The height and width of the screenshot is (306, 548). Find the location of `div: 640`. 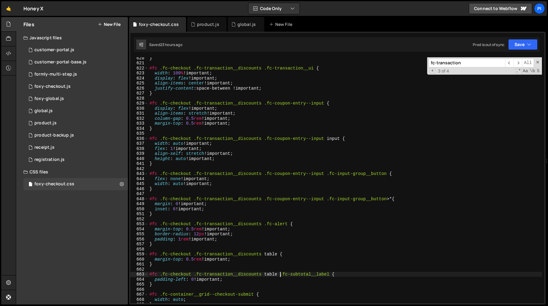

div: 640 is located at coordinates (139, 159).